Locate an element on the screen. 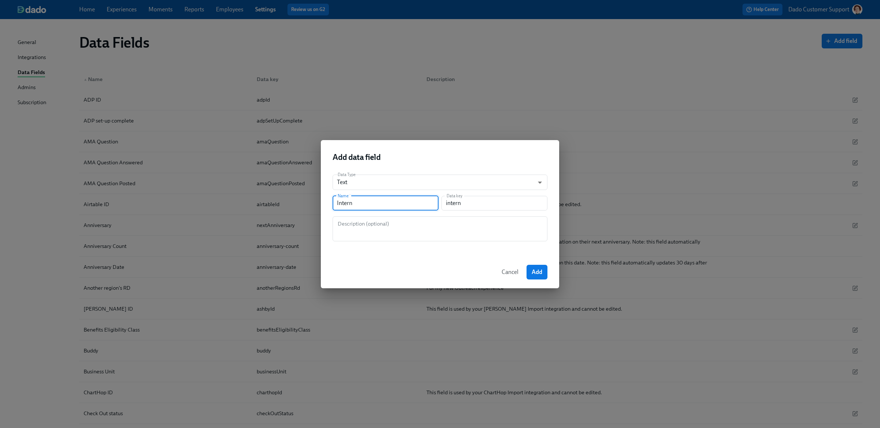 The width and height of the screenshot is (880, 428). button: Cancel is located at coordinates (510, 272).